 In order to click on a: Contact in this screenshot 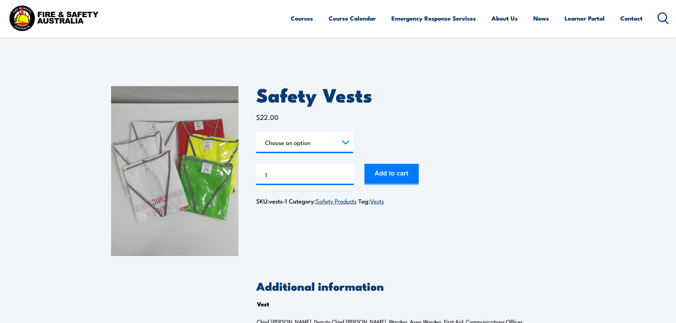, I will do `click(631, 18)`.